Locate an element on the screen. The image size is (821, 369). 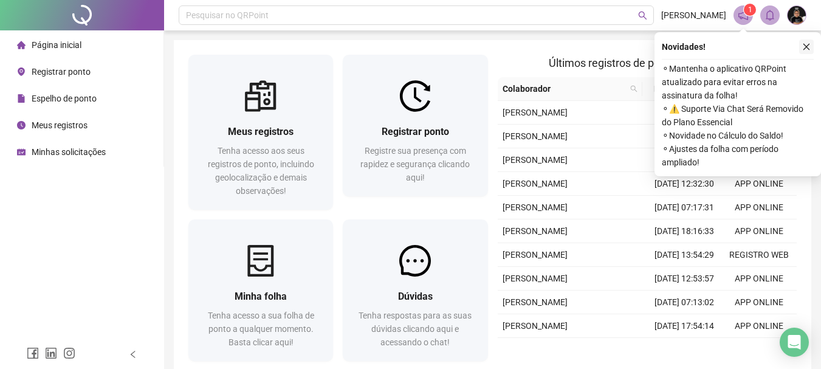
span: linkedin is located at coordinates (51, 353).